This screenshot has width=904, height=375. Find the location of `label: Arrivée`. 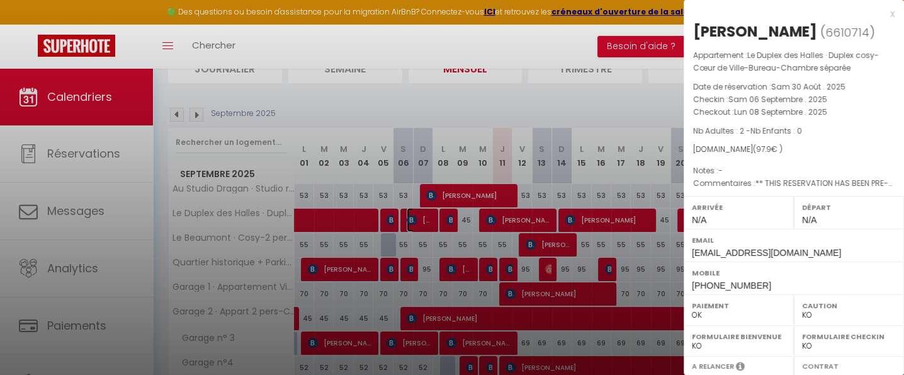

label: Arrivée is located at coordinates (739, 207).